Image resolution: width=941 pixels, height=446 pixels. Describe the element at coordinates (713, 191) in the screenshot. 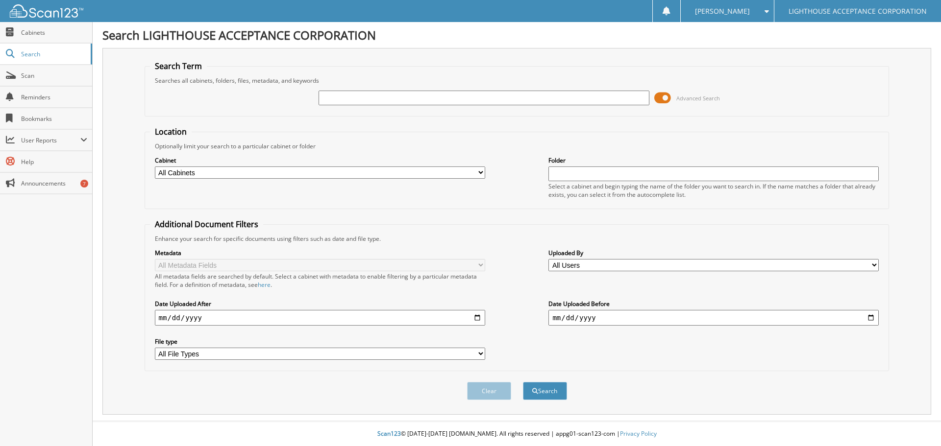

I see `div: Select a cabinet and begin typing the name of the folder you want to search in. If the name match...` at that location.